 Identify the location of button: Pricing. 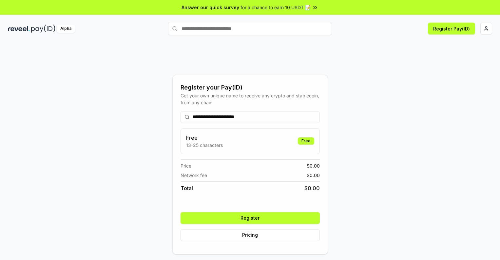
(250, 235).